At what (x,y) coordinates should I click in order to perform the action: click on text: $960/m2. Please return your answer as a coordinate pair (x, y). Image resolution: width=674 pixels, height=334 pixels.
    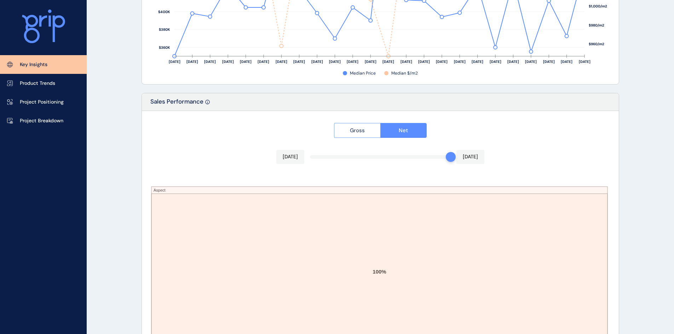
    Looking at the image, I should click on (596, 44).